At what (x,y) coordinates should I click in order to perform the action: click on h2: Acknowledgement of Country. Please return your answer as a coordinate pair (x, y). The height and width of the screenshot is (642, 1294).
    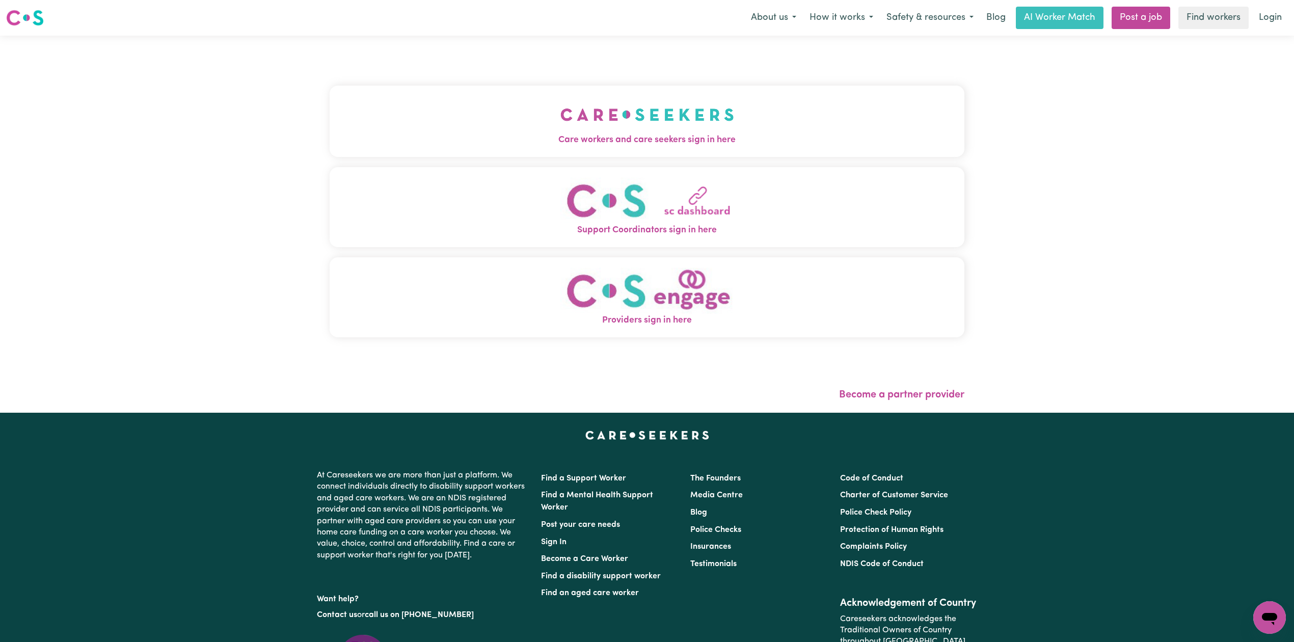
    Looking at the image, I should click on (908, 603).